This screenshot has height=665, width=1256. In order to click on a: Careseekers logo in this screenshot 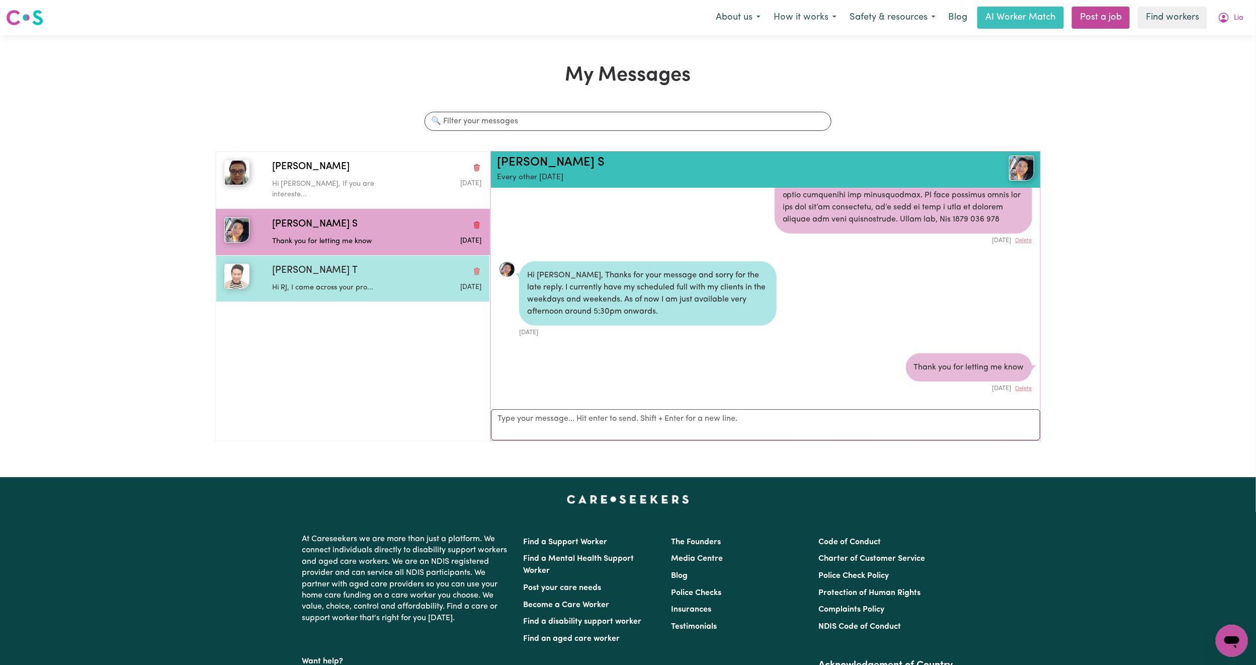, I will do `click(25, 18)`.